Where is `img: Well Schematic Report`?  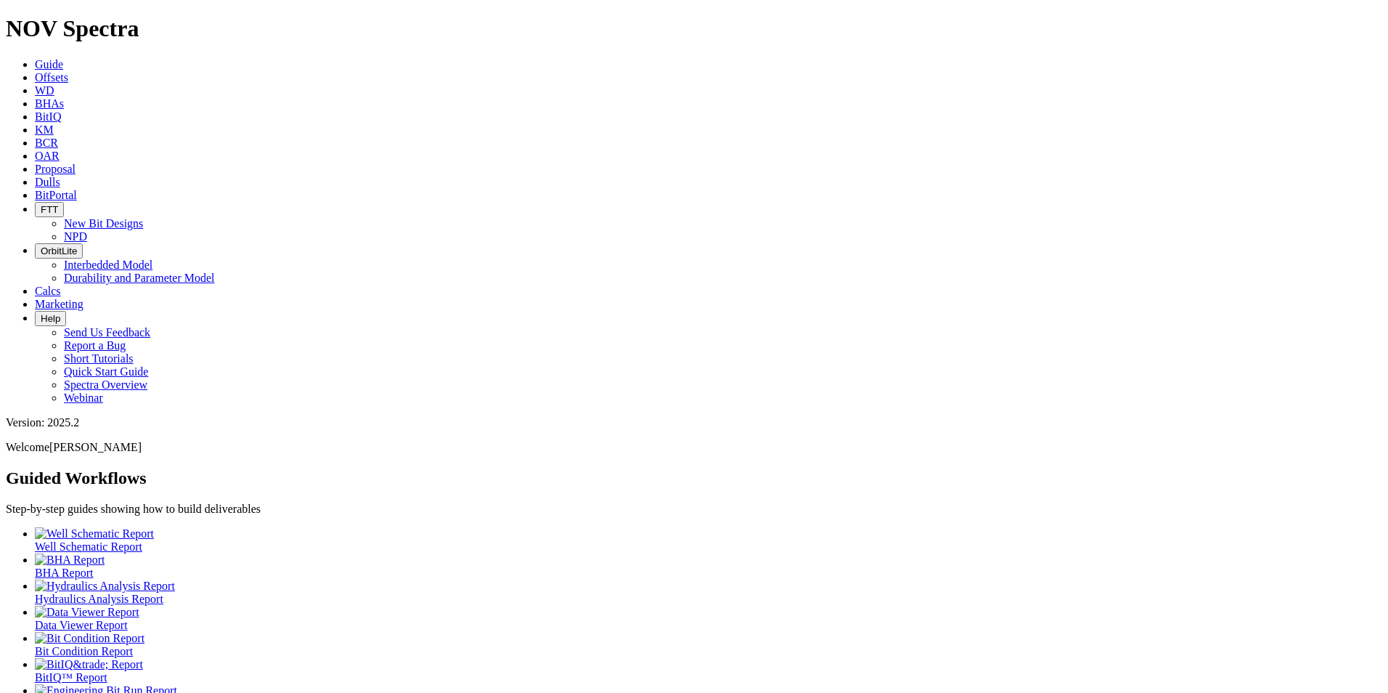
img: Well Schematic Report is located at coordinates (94, 534).